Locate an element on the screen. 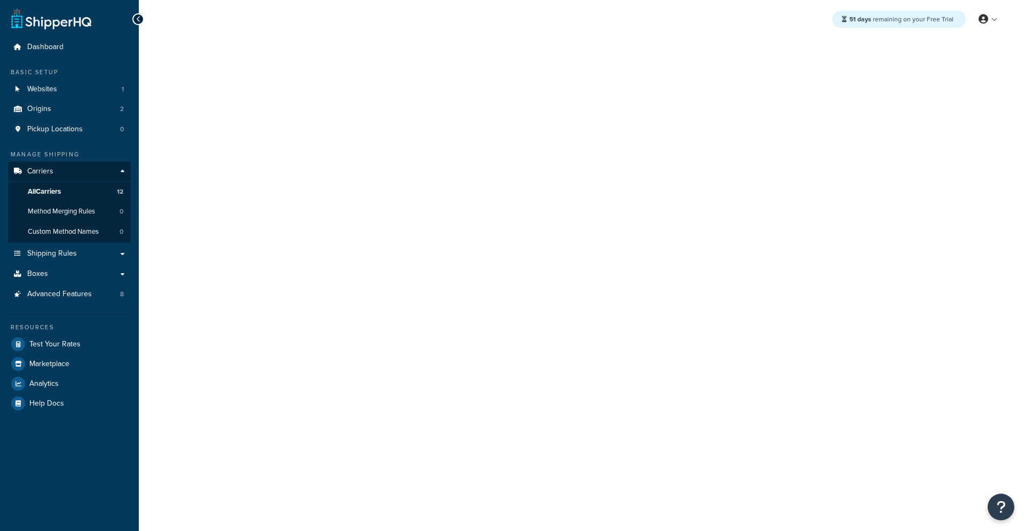 The width and height of the screenshot is (1025, 531). span: Advanced Features is located at coordinates (59, 294).